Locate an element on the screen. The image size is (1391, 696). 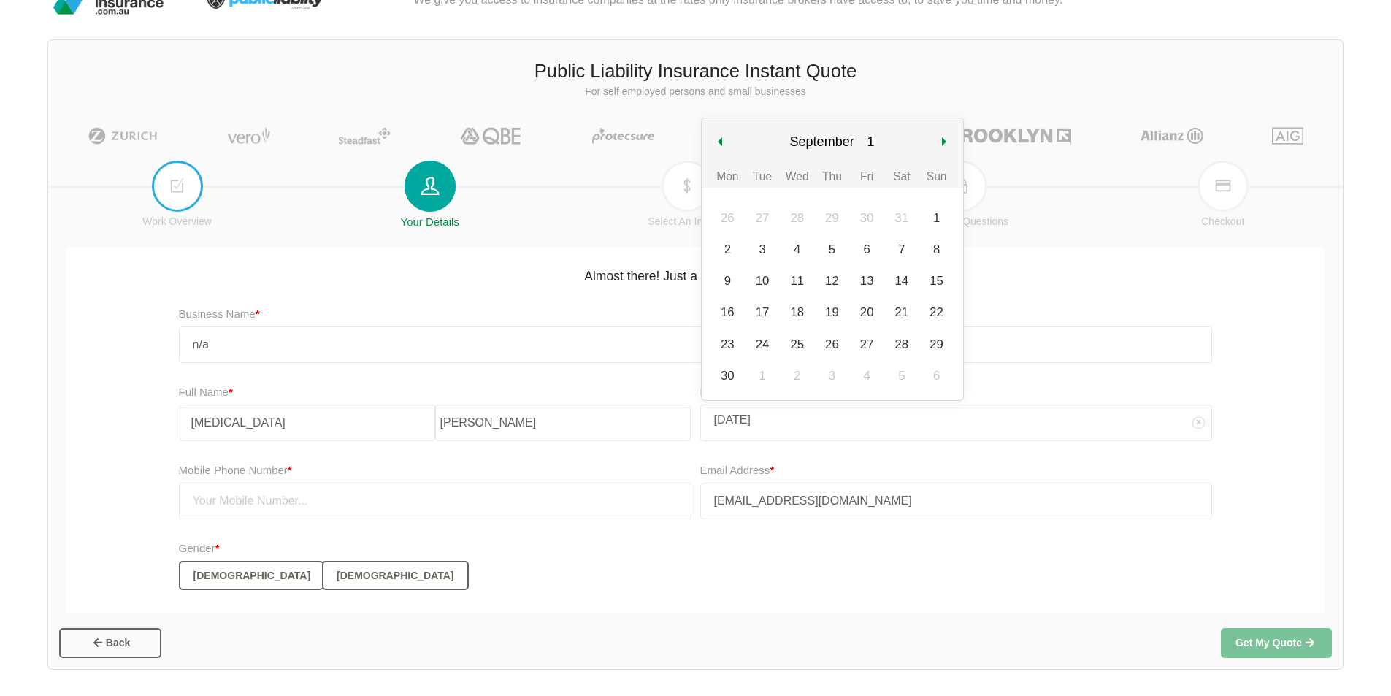
button: Back is located at coordinates (110, 643).